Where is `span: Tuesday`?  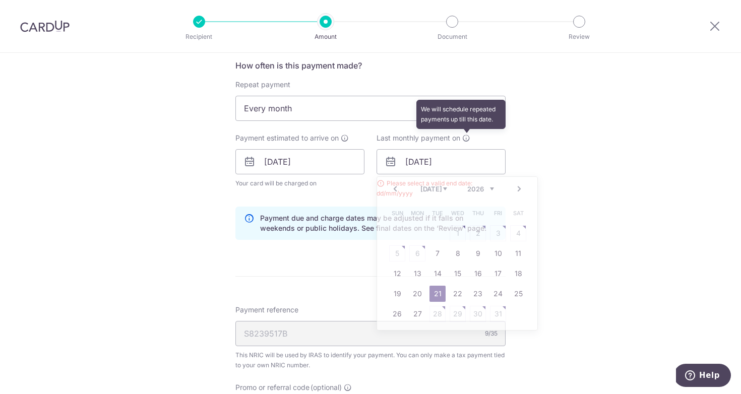
span: Tuesday is located at coordinates (438, 213).